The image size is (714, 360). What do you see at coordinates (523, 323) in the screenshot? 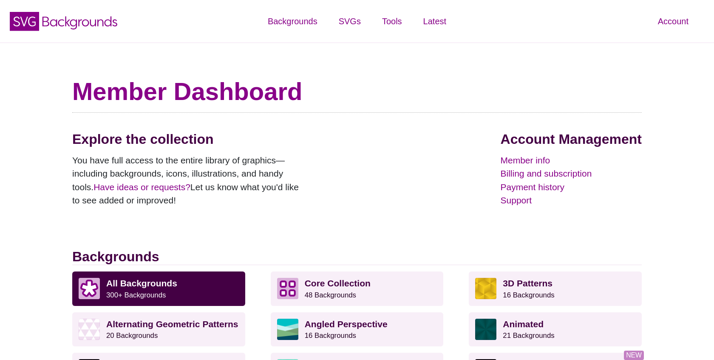
I see `strong: Animated` at bounding box center [523, 323].